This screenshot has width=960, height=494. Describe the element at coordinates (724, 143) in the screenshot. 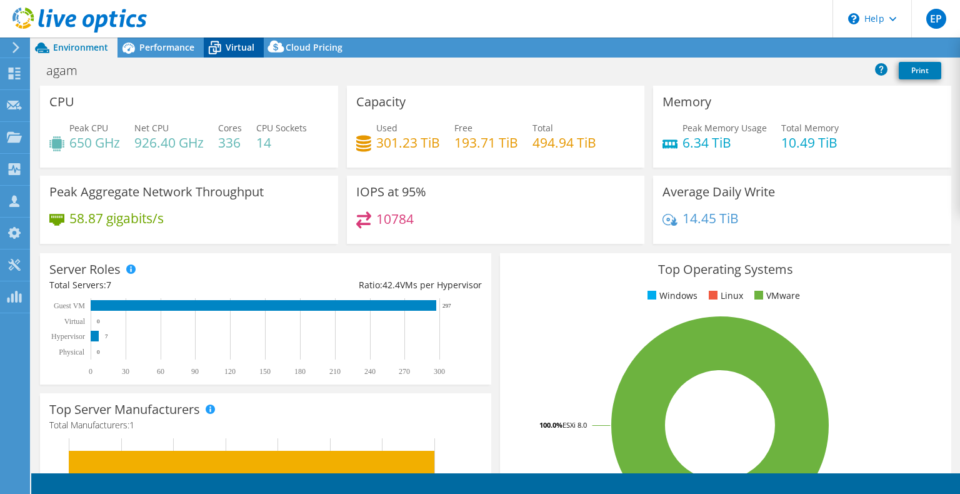

I see `h4: 6.34 TiB` at that location.